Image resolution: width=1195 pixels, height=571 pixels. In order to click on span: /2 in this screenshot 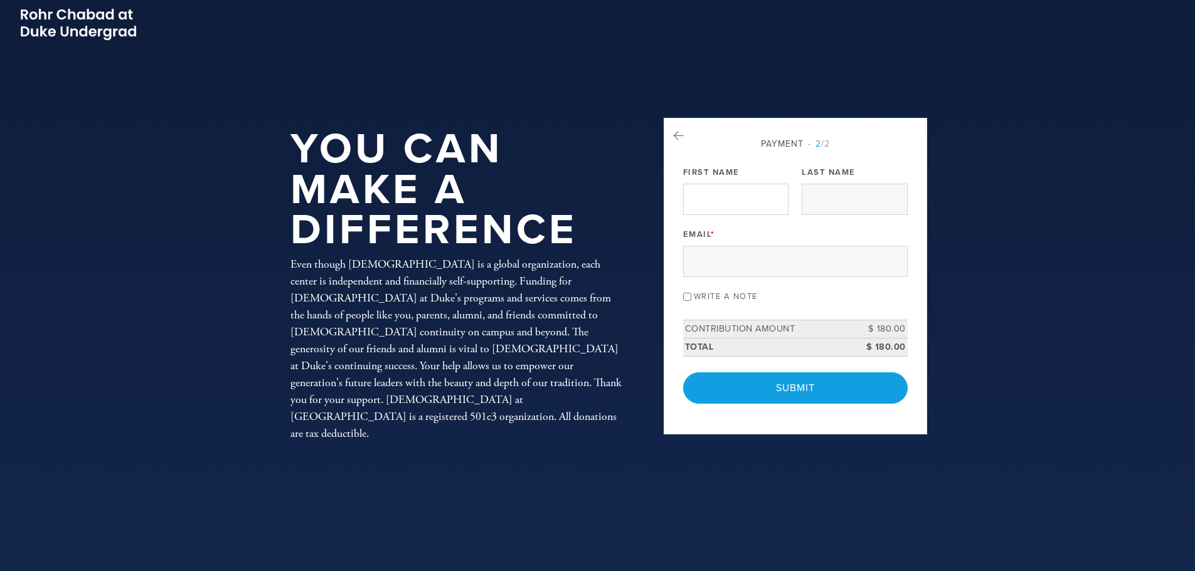, I will do `click(818, 144)`.